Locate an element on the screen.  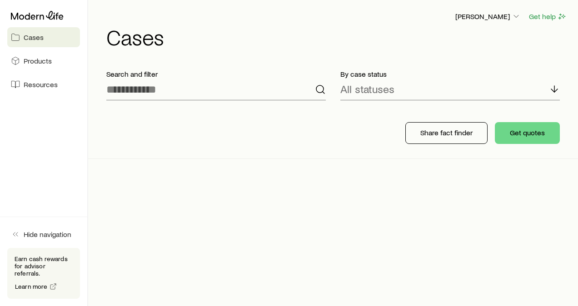
p: All statuses is located at coordinates (367, 89).